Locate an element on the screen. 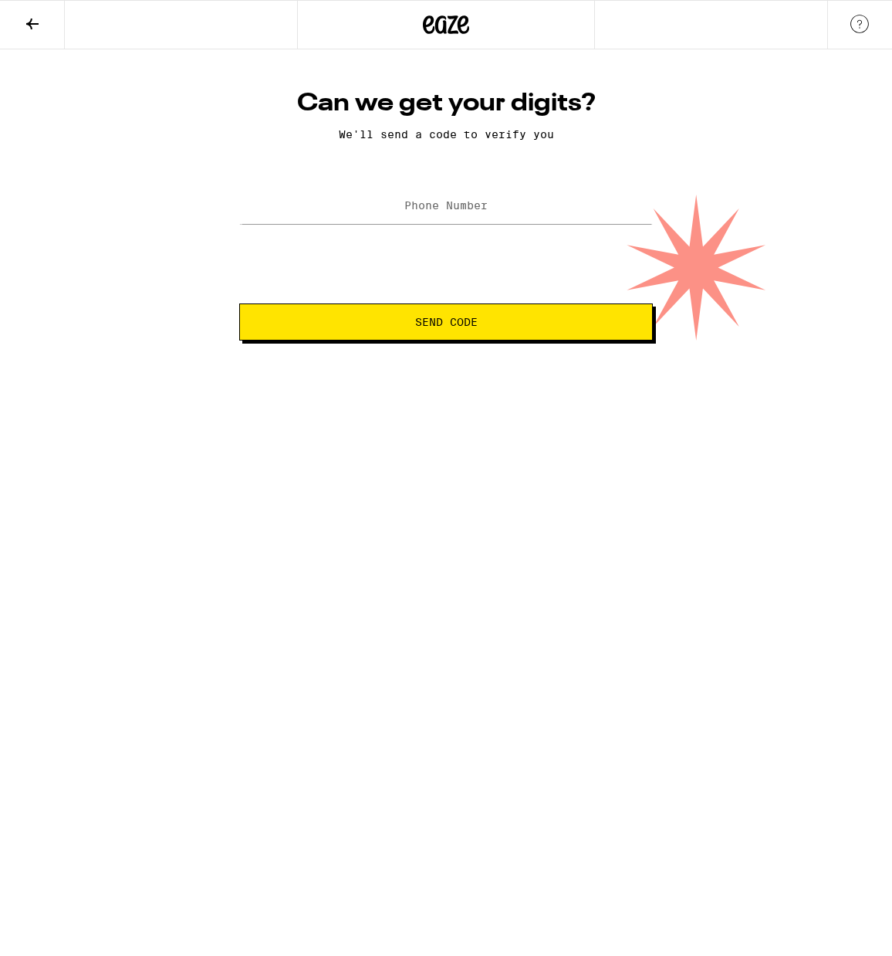 The width and height of the screenshot is (892, 956). button: Send Code is located at coordinates (446, 322).